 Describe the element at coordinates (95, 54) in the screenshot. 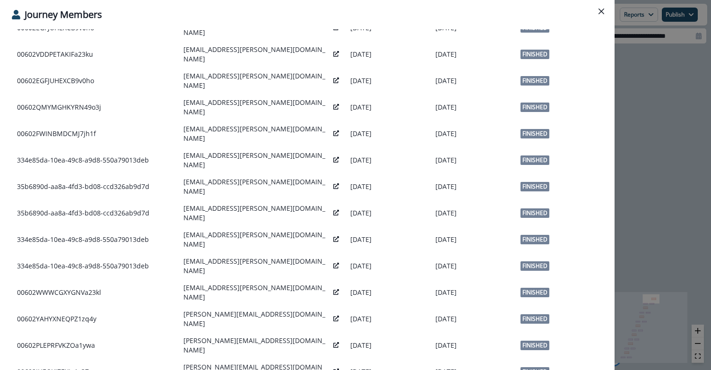

I see `td: 00602VDDPETAKIFa23ku` at that location.